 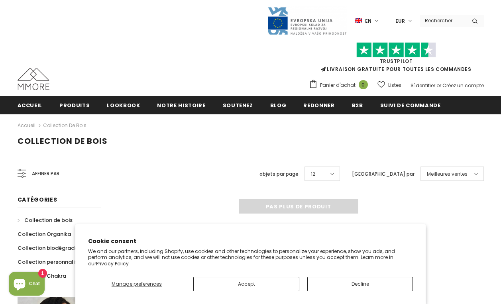 I want to click on a: Collection Organika, so click(x=44, y=234).